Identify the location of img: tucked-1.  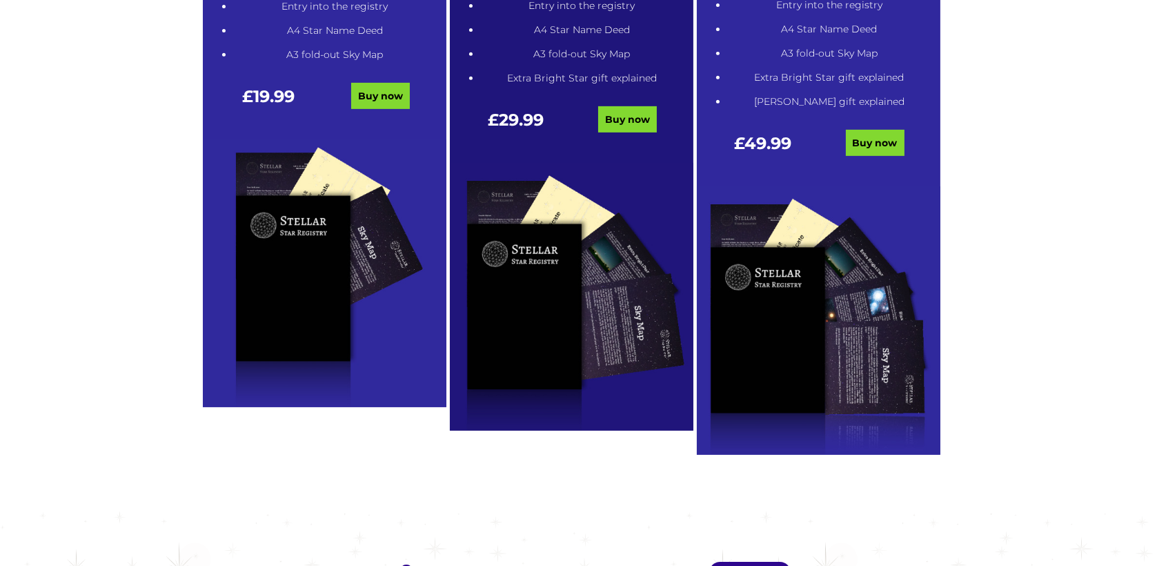
(571, 297).